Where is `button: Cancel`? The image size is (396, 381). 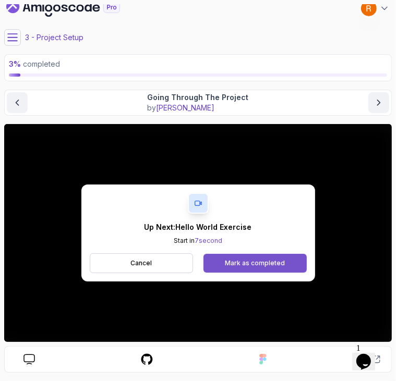 button: Cancel is located at coordinates (141, 264).